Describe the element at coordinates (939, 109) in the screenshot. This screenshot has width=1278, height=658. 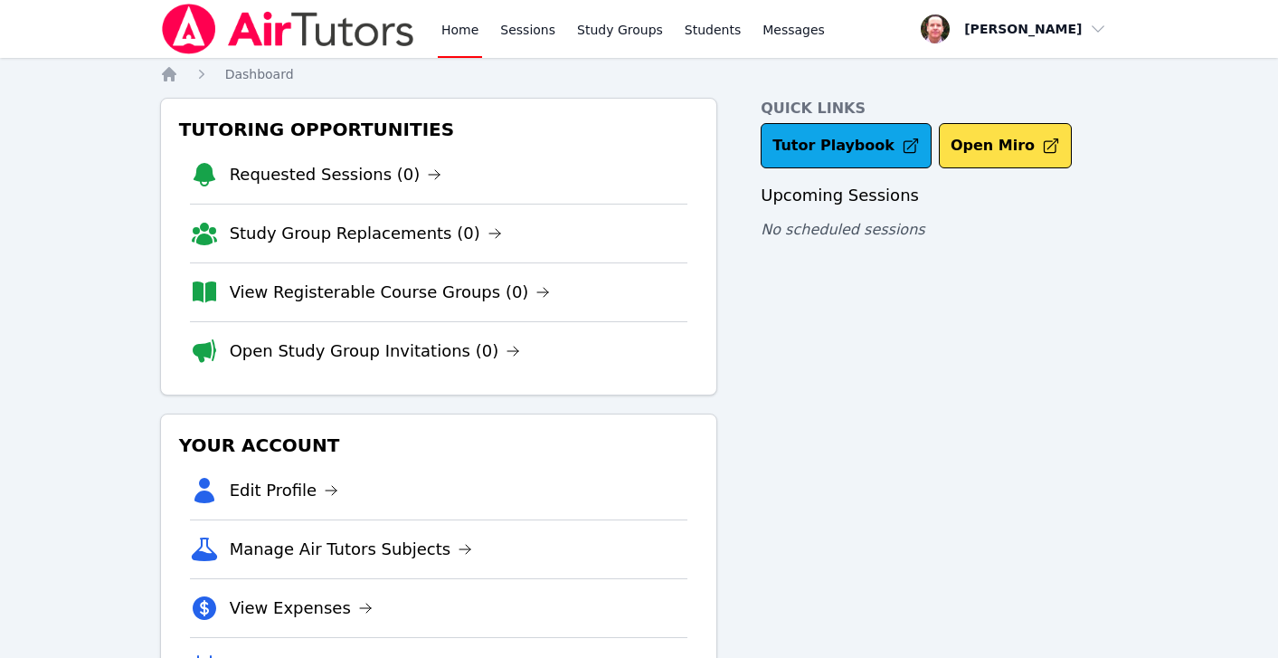
I see `h4: Quick Links` at that location.